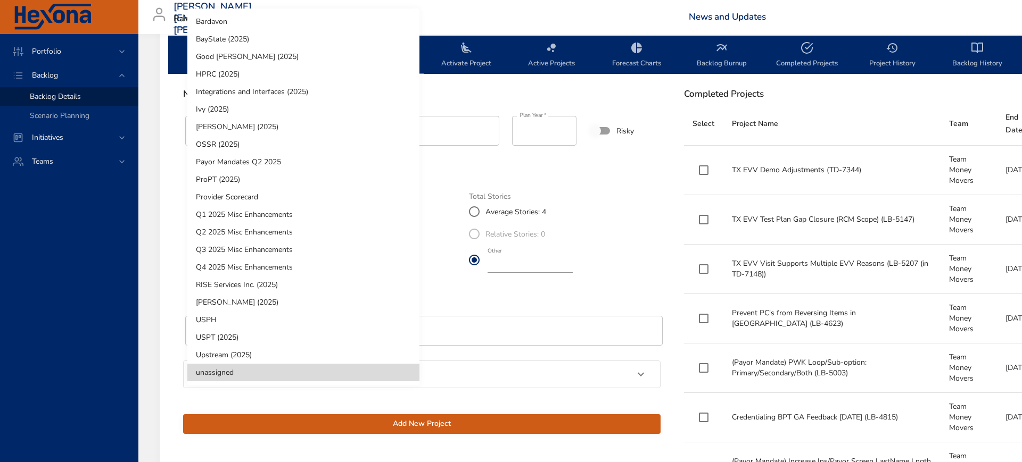  I want to click on li: Provider Scorecard, so click(303, 197).